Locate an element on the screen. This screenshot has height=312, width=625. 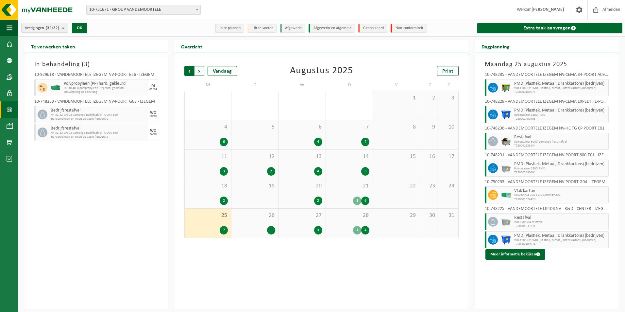
div: 10-750235 - VANDEMOORTELE IZEGEM NV-POORT G04 - IZEGEM is located at coordinates (547, 183).